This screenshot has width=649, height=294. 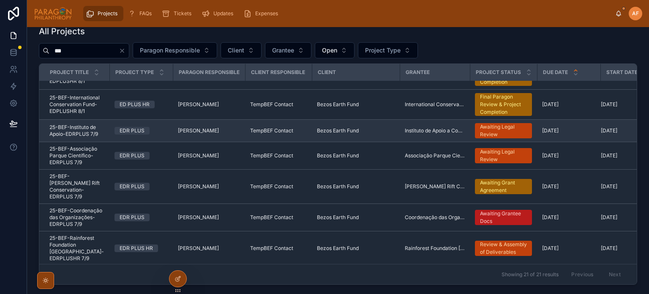 What do you see at coordinates (134, 104) in the screenshot?
I see `div: ED PLUS HR` at bounding box center [134, 104].